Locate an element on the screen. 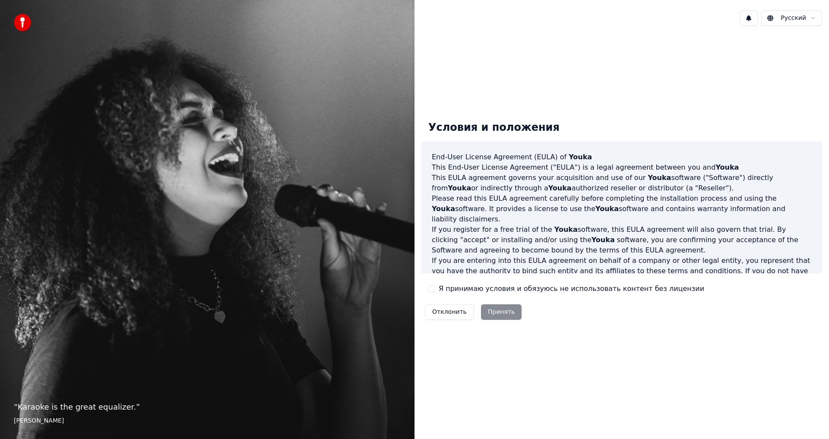 The image size is (829, 439). p: This End-User License Agreement ("EULA") is a legal agreement between you and is located at coordinates (622, 168).